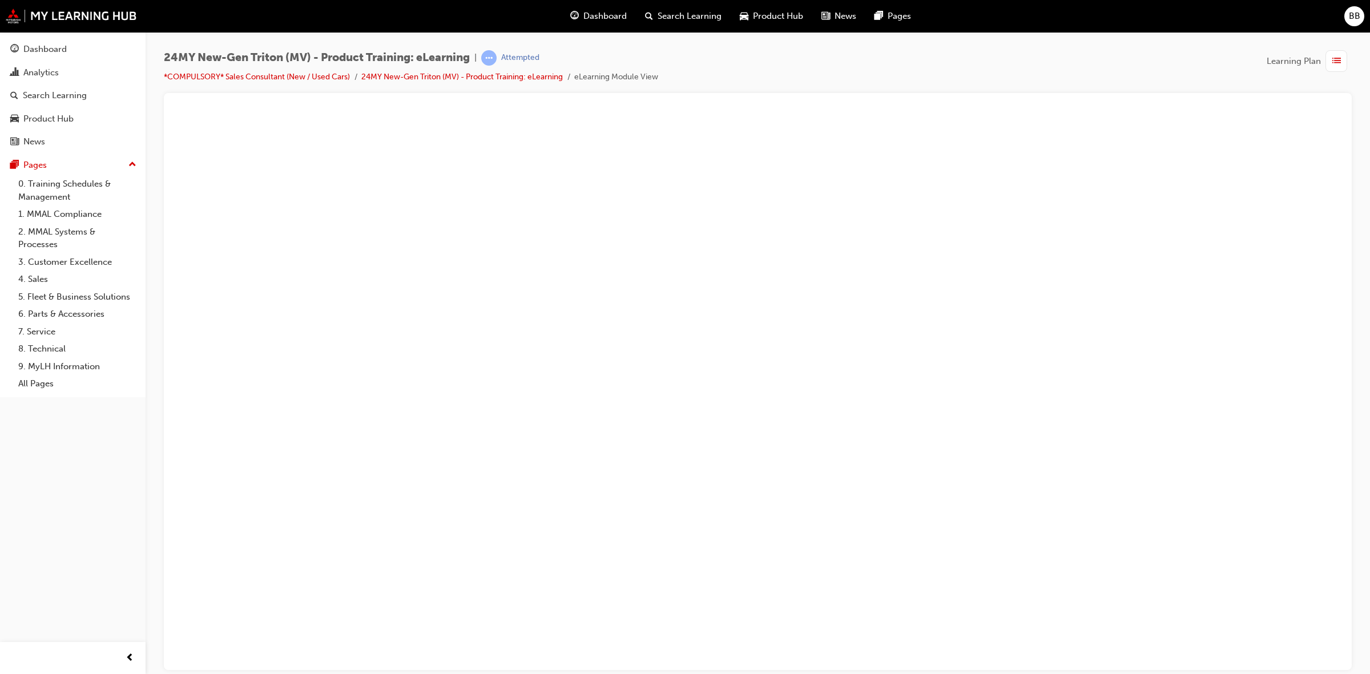 Image resolution: width=1370 pixels, height=674 pixels. Describe the element at coordinates (616, 77) in the screenshot. I see `li: eLearning Module View` at that location.